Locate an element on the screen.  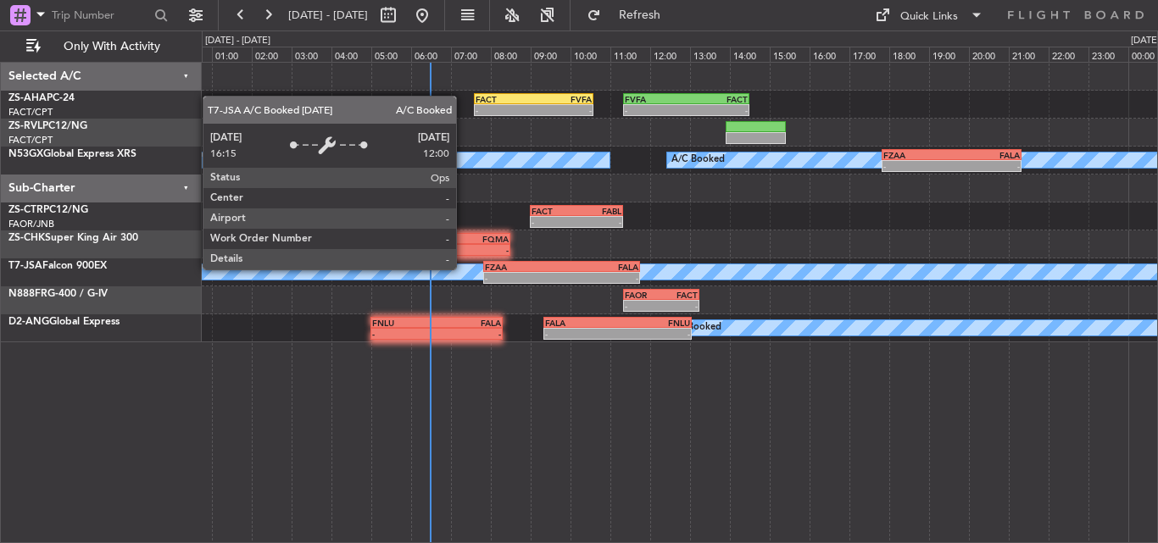
div: 06:00 is located at coordinates (431, 54).